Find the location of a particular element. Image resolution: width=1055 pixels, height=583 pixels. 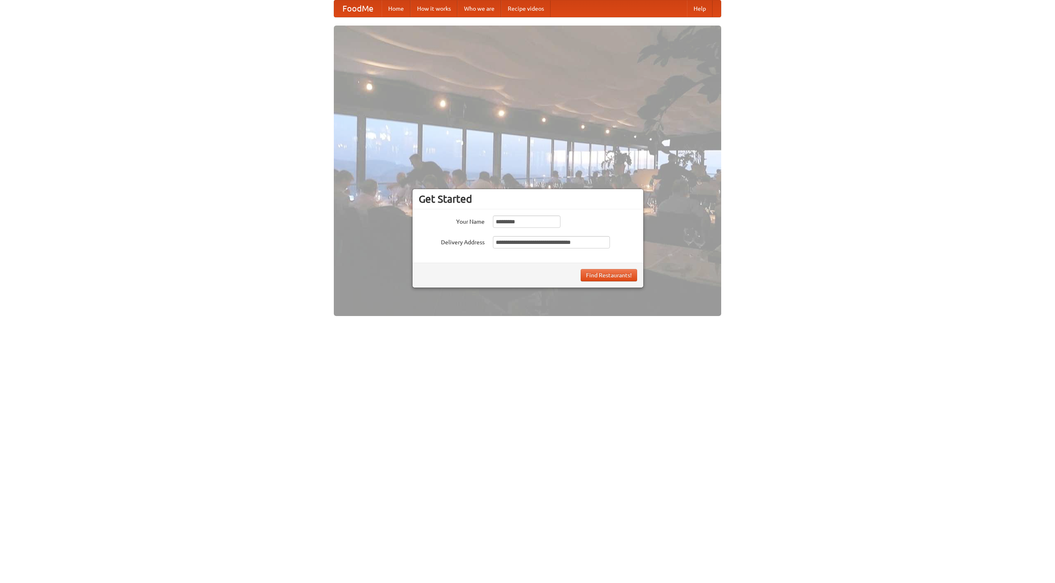

a: Home is located at coordinates (396, 9).